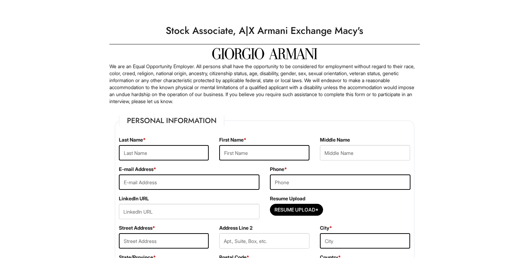 The image size is (529, 258). What do you see at coordinates (365, 241) in the screenshot?
I see `input: City` at bounding box center [365, 241].